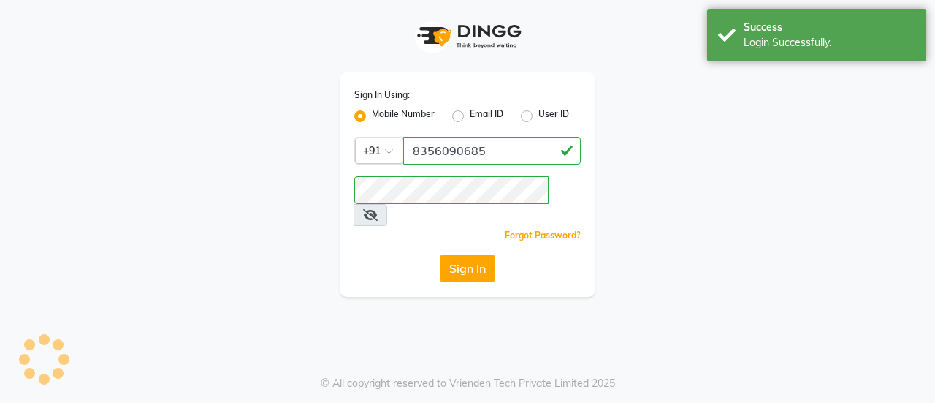 The width and height of the screenshot is (935, 403). What do you see at coordinates (554, 116) in the screenshot?
I see `label: User ID` at bounding box center [554, 116].